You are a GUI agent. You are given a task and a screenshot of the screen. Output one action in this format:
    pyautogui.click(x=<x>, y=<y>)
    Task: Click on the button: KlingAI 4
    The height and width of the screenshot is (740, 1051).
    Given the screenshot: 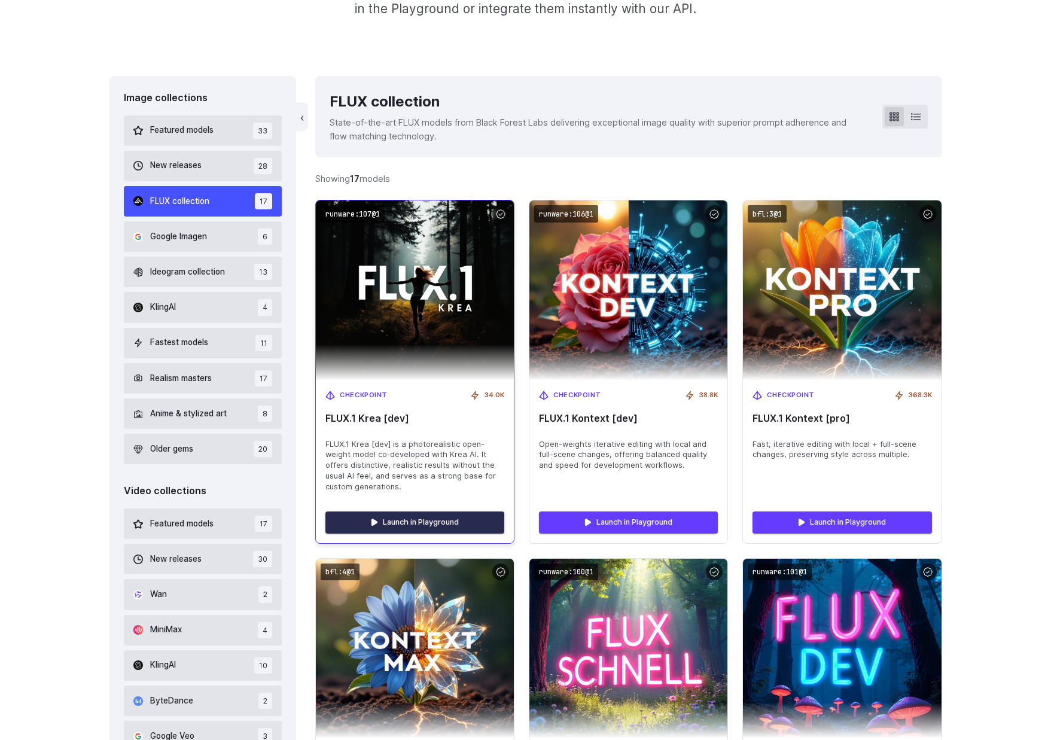 What is the action you would take?
    pyautogui.click(x=203, y=307)
    